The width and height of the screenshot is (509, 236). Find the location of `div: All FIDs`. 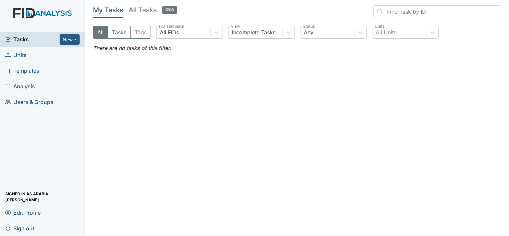

div: All FIDs is located at coordinates (169, 32).